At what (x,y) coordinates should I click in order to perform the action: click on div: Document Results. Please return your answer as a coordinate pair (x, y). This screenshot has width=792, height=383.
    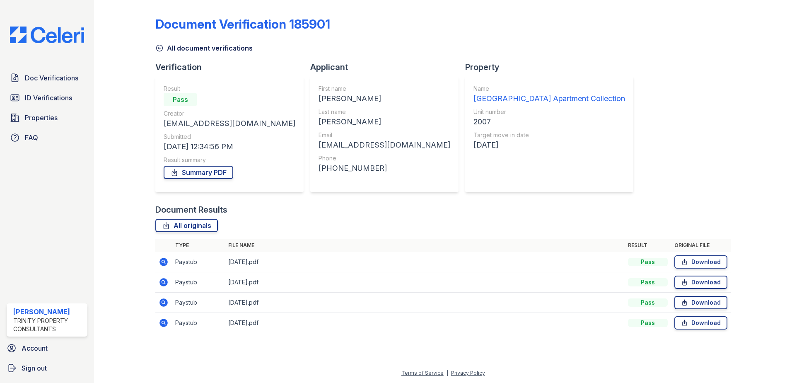
    Looking at the image, I should click on (191, 210).